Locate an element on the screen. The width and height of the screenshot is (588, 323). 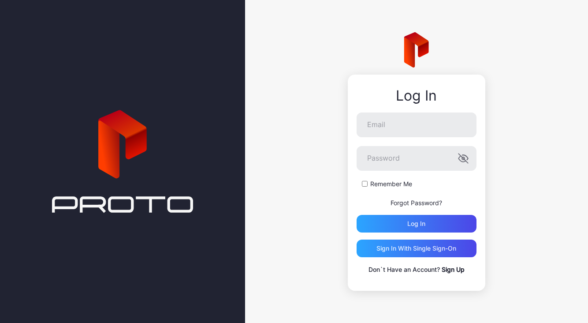
p: Don`t Have an Account? is located at coordinates (417, 269).